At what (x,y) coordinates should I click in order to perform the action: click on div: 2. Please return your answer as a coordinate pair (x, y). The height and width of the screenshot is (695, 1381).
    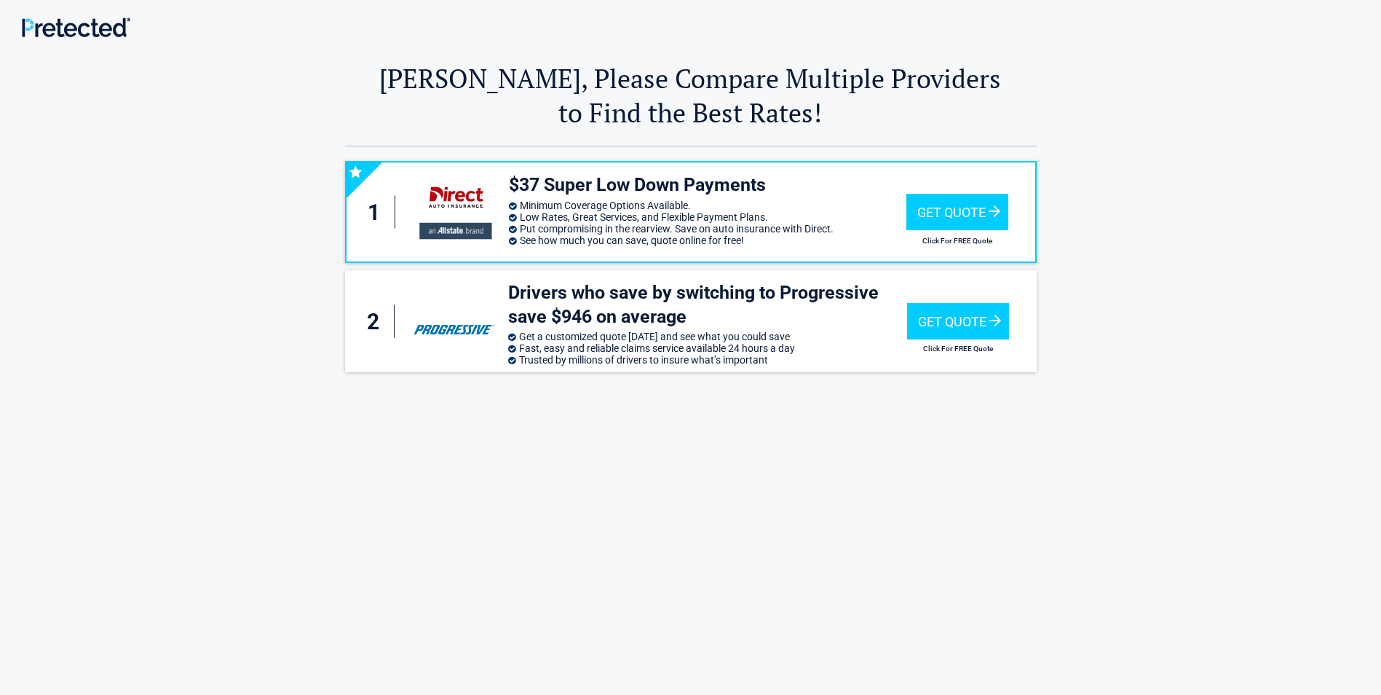
    Looking at the image, I should click on (377, 321).